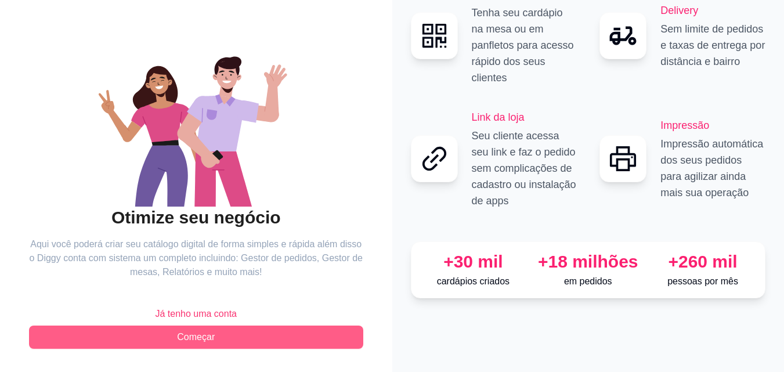 This screenshot has height=372, width=784. What do you see at coordinates (196, 314) in the screenshot?
I see `button: Já tenho uma conta` at bounding box center [196, 314].